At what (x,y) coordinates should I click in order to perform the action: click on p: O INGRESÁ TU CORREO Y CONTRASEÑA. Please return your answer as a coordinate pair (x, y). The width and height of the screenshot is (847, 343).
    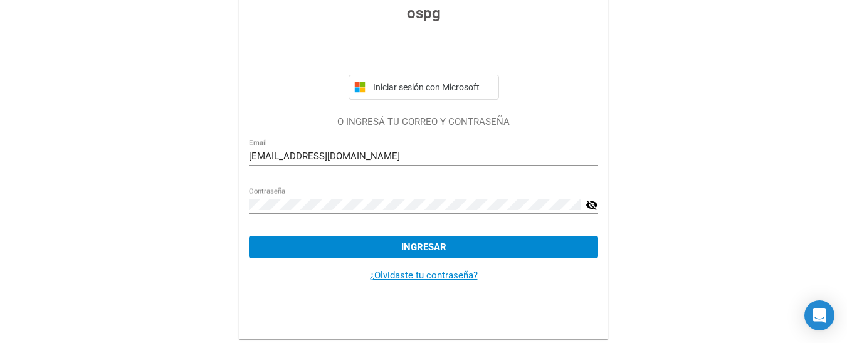
    Looking at the image, I should click on (423, 122).